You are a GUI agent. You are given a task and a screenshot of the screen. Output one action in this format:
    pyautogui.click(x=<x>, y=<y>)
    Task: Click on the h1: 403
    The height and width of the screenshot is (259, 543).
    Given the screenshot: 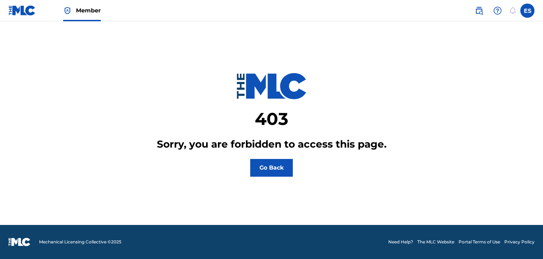 What is the action you would take?
    pyautogui.click(x=272, y=119)
    